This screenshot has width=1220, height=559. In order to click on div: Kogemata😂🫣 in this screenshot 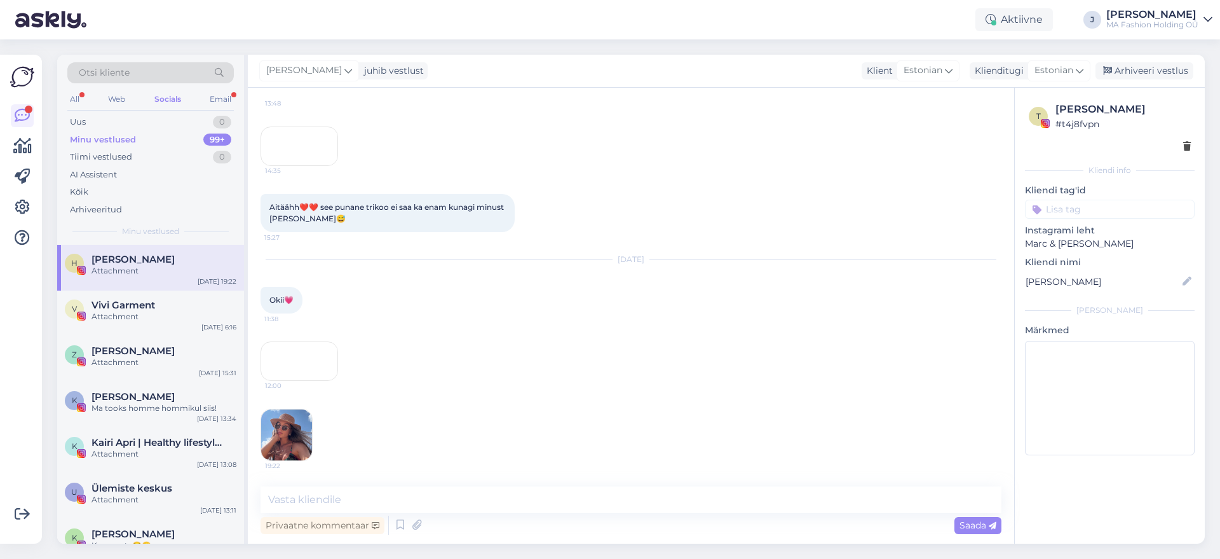, I will do `click(164, 545)`.